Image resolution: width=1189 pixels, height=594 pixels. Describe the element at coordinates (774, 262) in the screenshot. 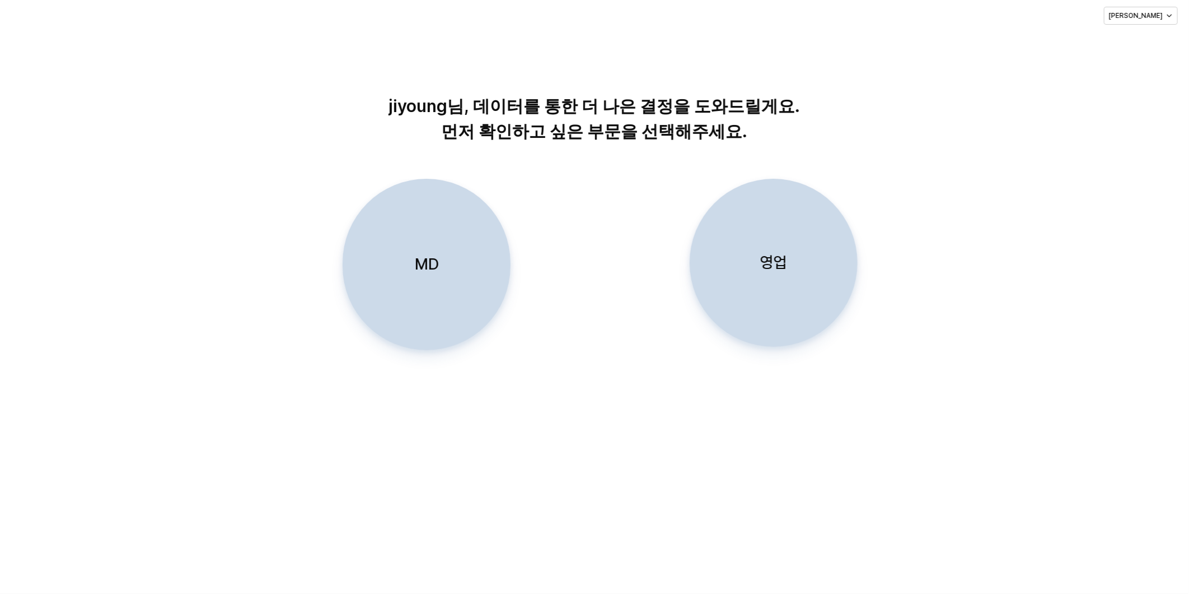

I see `p: 영업` at that location.